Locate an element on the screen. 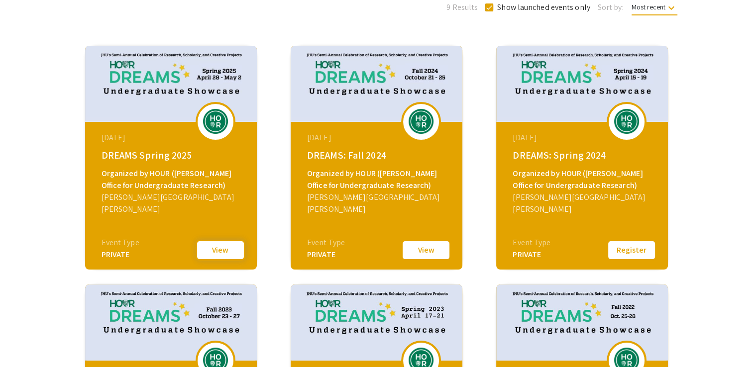 The image size is (753, 367). img: dreams-fall-2024_eventCoverPhoto_0caa39__thumb.jpg is located at coordinates (376, 84).